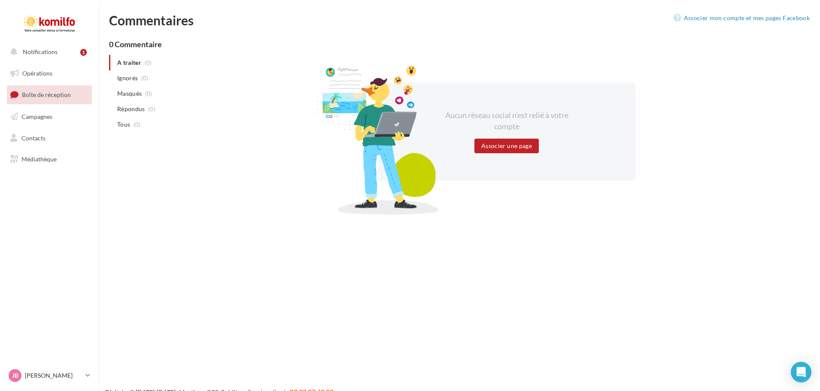 This screenshot has height=391, width=820. What do you see at coordinates (49, 138) in the screenshot?
I see `a: Contacts` at bounding box center [49, 138].